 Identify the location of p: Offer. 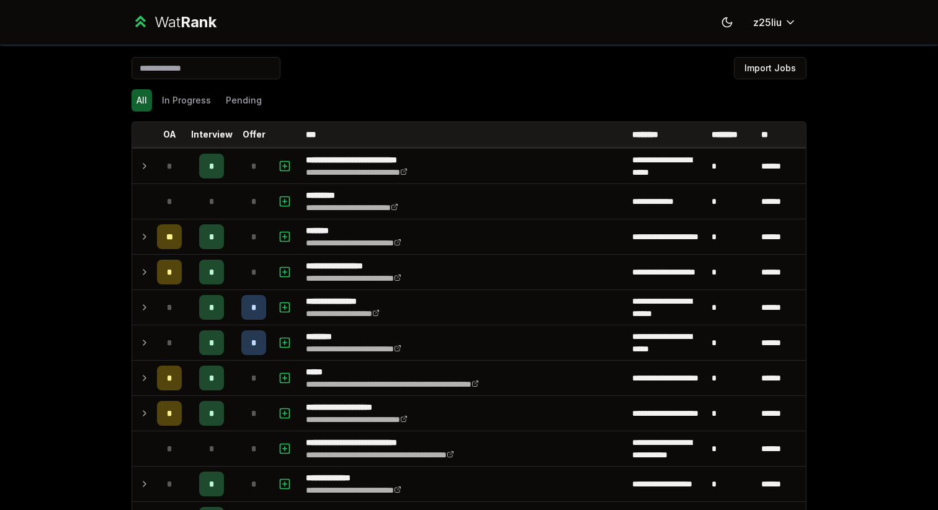
(254, 135).